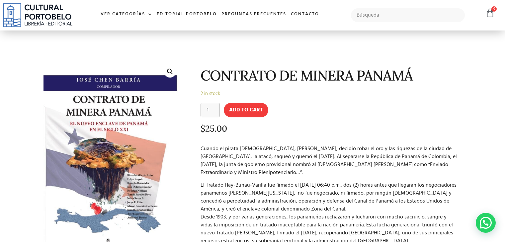 This screenshot has height=242, width=505. I want to click on span: 0, so click(494, 9).